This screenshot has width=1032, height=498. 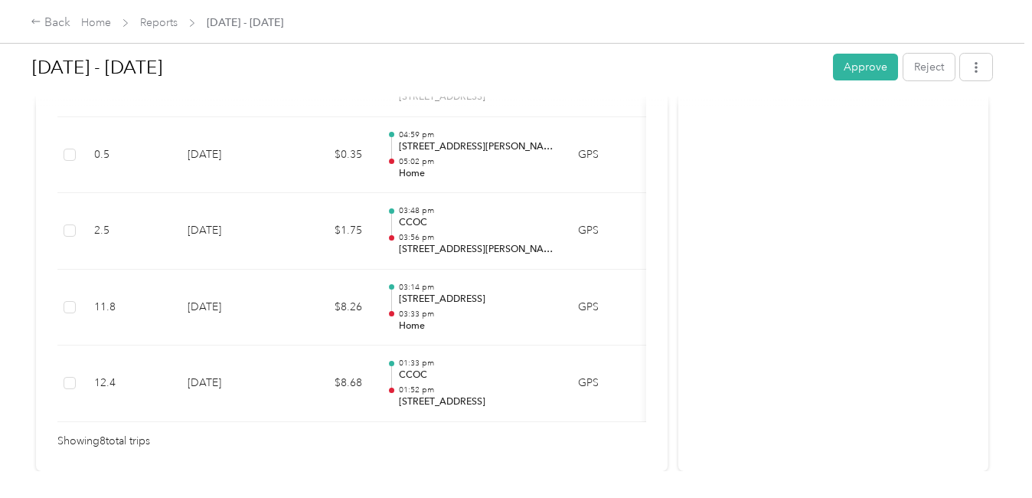 What do you see at coordinates (476, 314) in the screenshot?
I see `p: 03:33 pm` at bounding box center [476, 314].